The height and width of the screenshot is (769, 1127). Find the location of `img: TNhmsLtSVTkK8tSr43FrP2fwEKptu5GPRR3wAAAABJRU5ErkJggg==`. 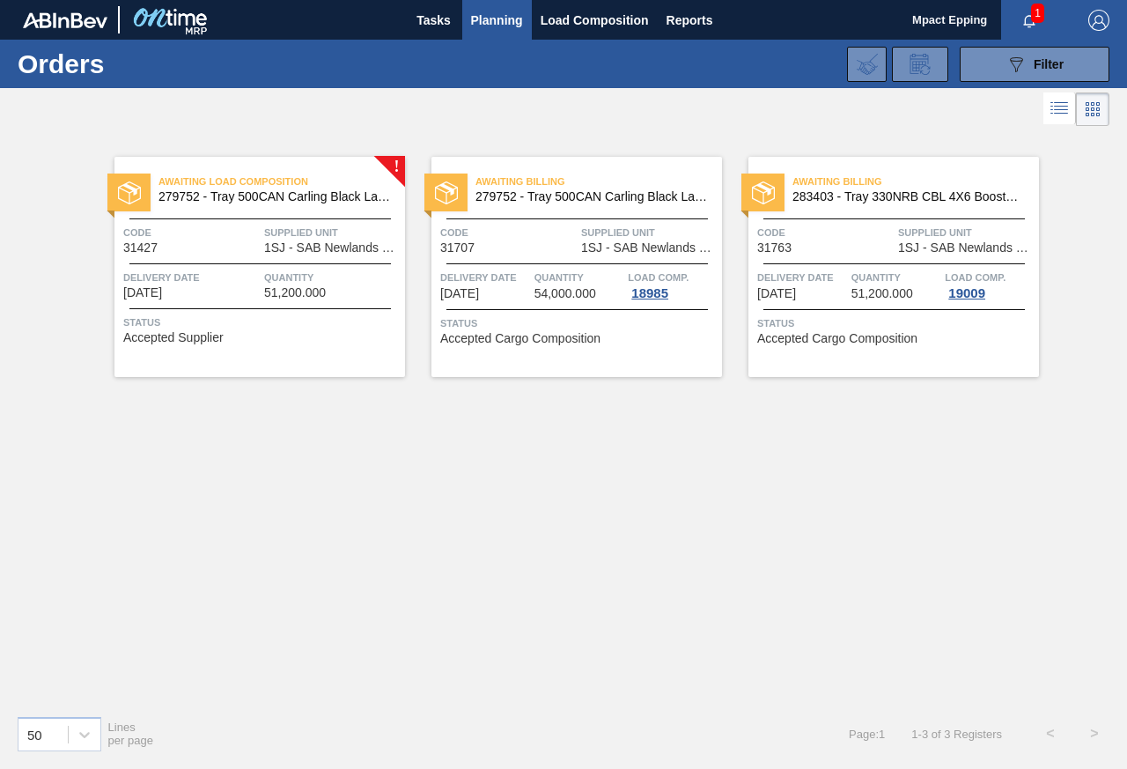

img: TNhmsLtSVTkK8tSr43FrP2fwEKptu5GPRR3wAAAABJRU5ErkJggg== is located at coordinates (65, 20).